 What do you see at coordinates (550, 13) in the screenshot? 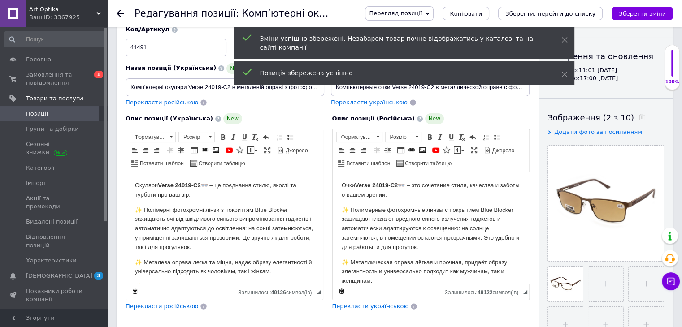
I see `i: Зберегти, перейти до списку` at bounding box center [550, 13].